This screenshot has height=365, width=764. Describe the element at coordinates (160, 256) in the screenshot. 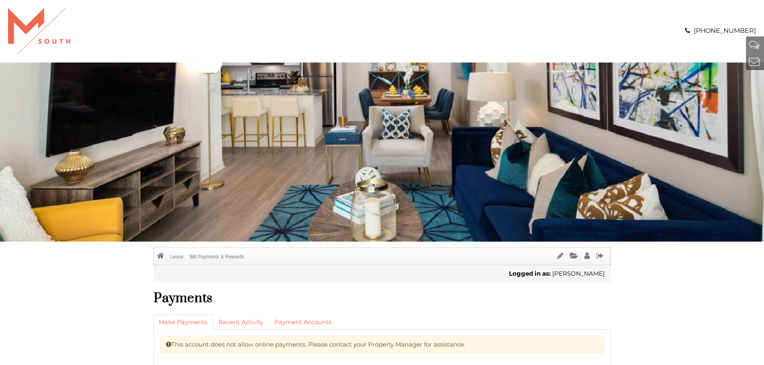

I see `i: Home` at that location.